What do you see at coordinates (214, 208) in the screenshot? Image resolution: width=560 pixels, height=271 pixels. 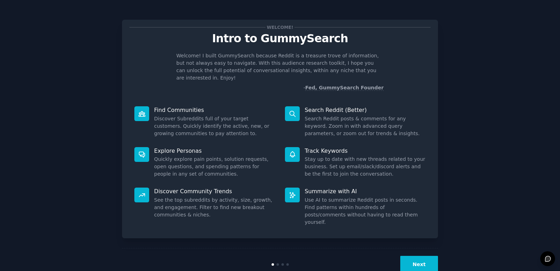 I see `dd: See the top subreddits by activity, size, growth, and engagement. Filter to find new breakout com...` at bounding box center [214, 208].